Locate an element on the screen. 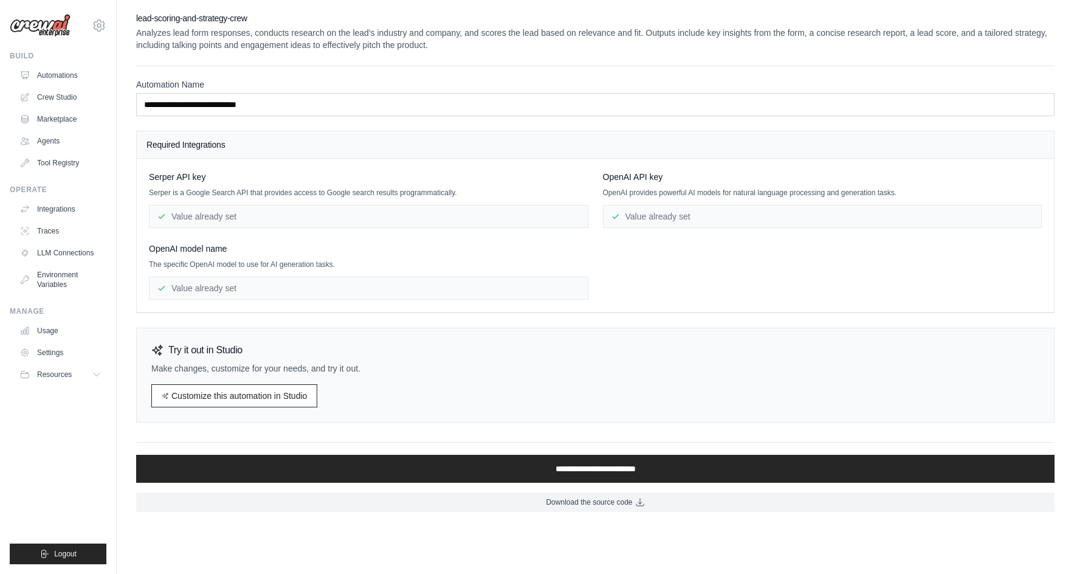 Image resolution: width=1074 pixels, height=574 pixels. div: Operate is located at coordinates (58, 190).